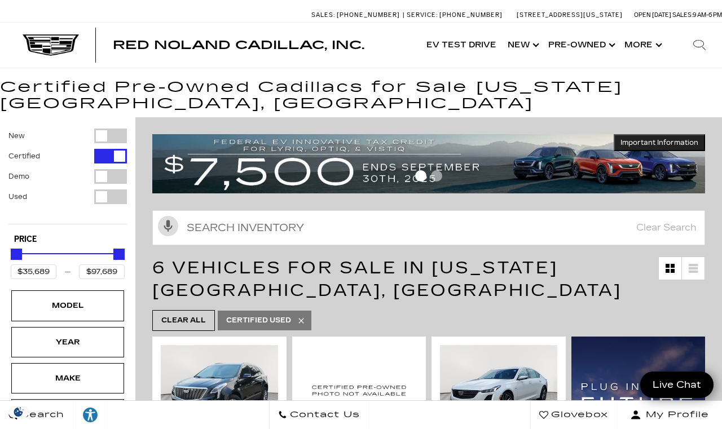 This screenshot has width=722, height=429. Describe the element at coordinates (17, 197) in the screenshot. I see `label: Used` at that location.